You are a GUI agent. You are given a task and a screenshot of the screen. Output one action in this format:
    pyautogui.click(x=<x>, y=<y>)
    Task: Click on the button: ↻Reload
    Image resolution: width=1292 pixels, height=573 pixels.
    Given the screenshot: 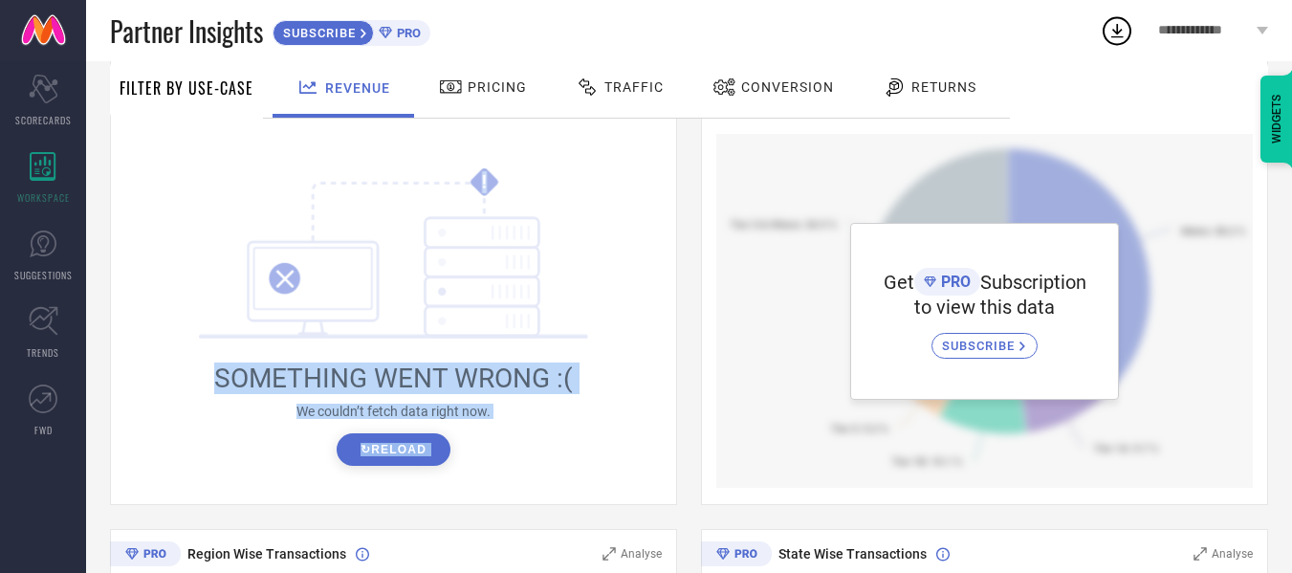 What is the action you would take?
    pyautogui.click(x=393, y=450)
    